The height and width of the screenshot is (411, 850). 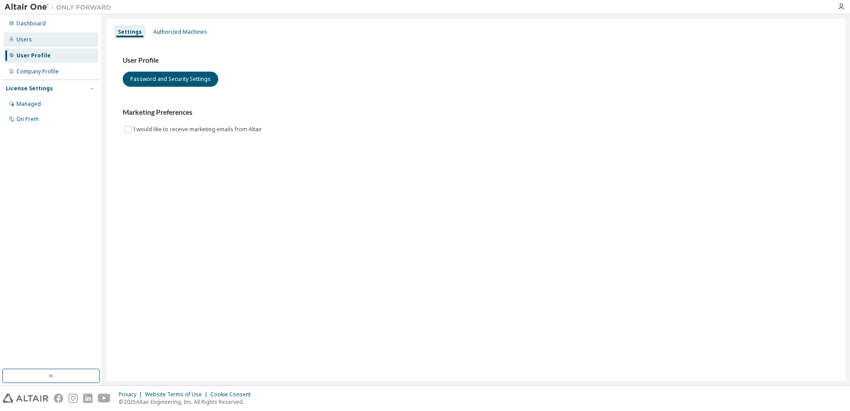 What do you see at coordinates (177, 395) in the screenshot?
I see `div: Website Terms of Use` at bounding box center [177, 395].